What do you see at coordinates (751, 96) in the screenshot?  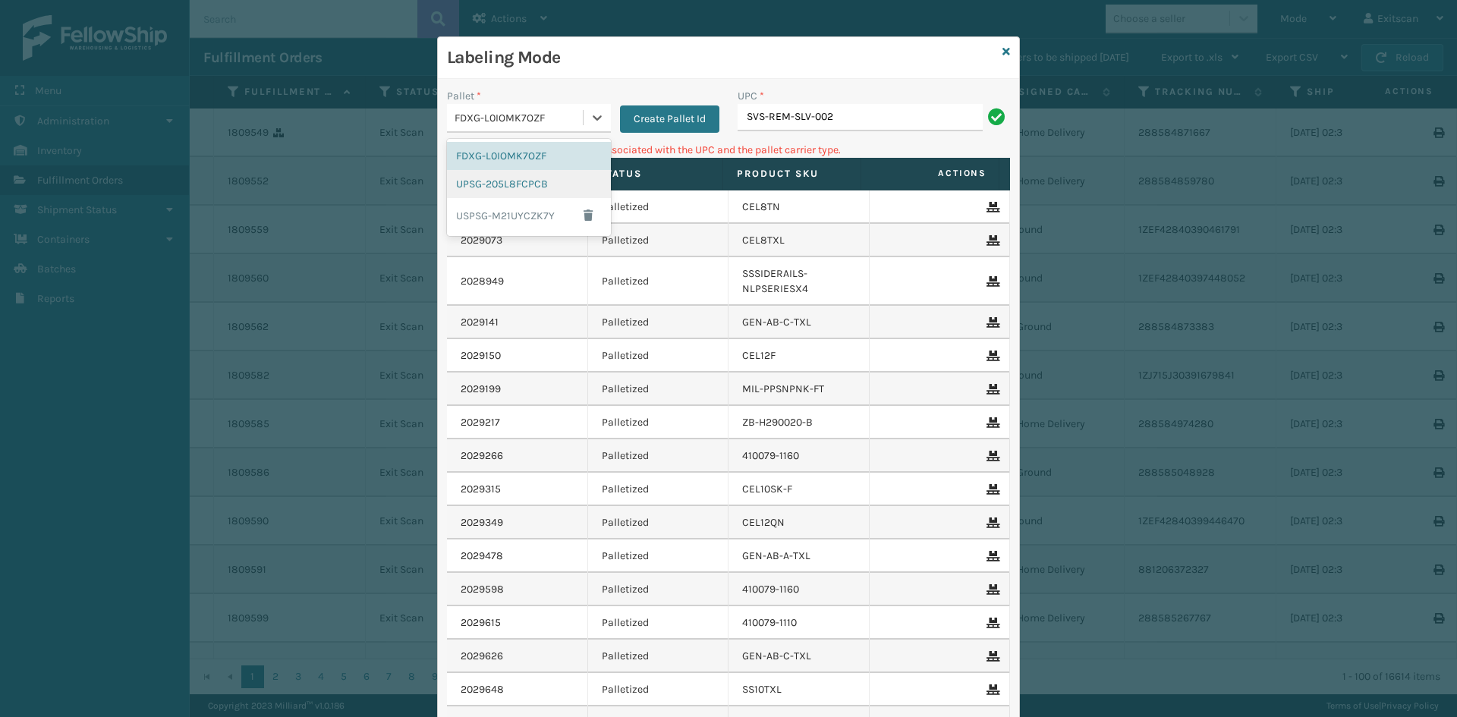 I see `label: UPC` at bounding box center [751, 96].